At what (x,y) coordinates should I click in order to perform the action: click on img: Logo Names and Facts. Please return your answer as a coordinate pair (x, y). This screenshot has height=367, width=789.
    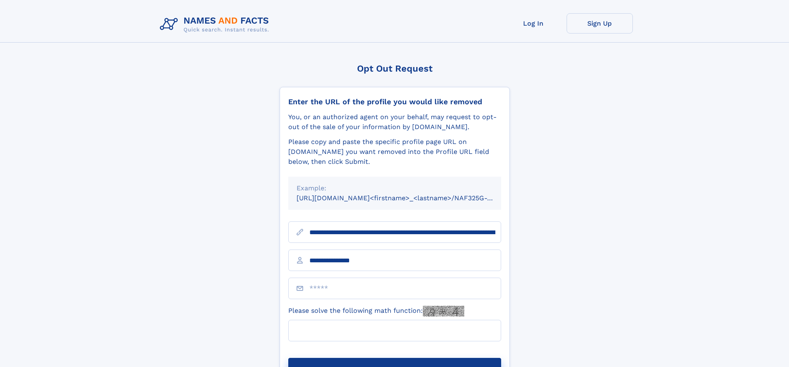
    Looking at the image, I should click on (216, 24).